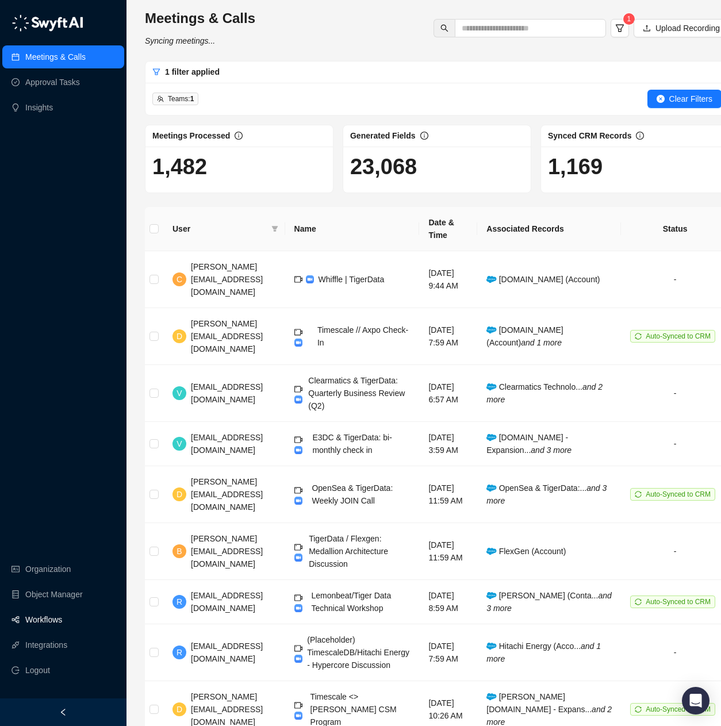 Image resolution: width=721 pixels, height=726 pixels. I want to click on th: Associated Records, so click(549, 229).